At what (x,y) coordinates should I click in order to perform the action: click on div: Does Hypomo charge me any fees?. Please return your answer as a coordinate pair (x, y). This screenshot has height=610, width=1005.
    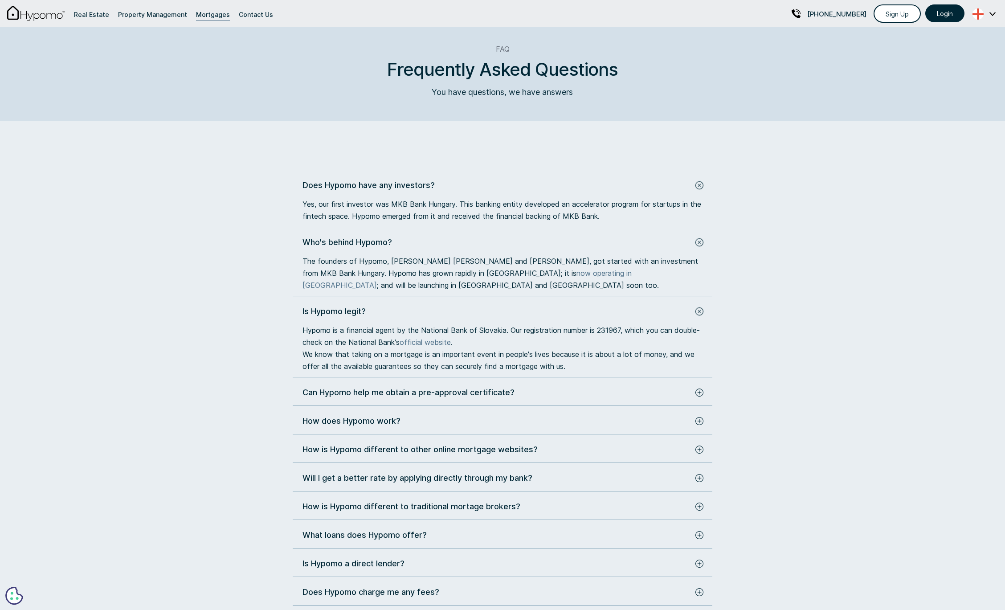
    Looking at the image, I should click on (371, 592).